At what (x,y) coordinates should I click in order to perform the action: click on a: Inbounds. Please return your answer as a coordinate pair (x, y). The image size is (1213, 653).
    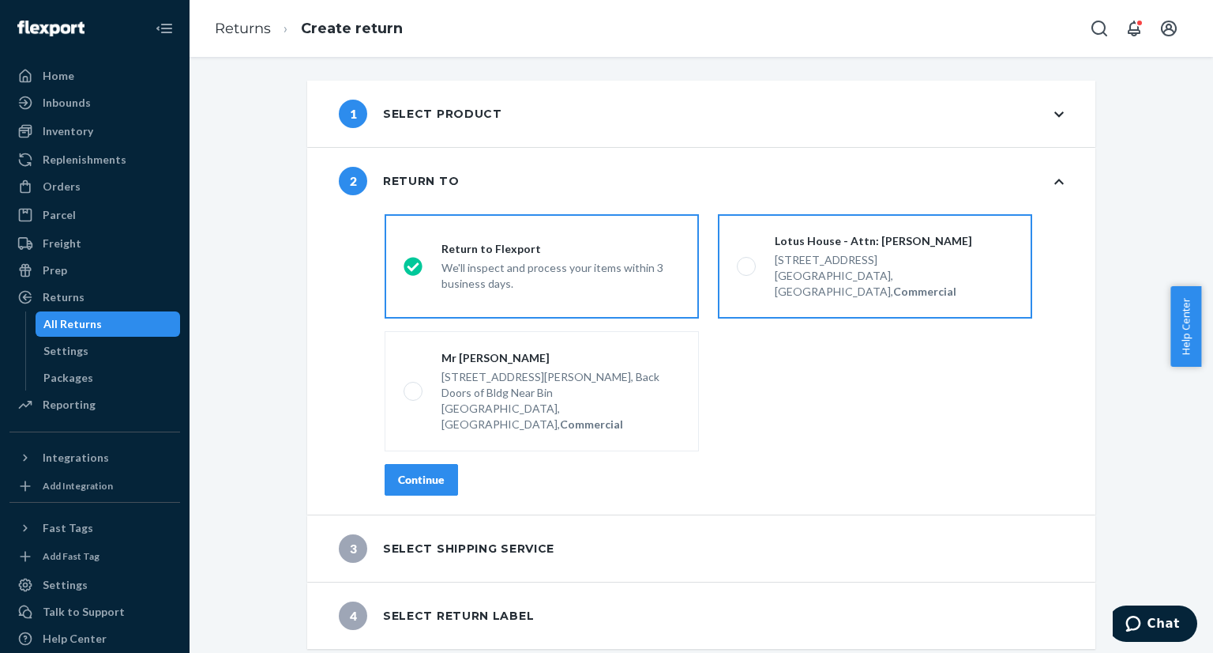
    Looking at the image, I should click on (95, 103).